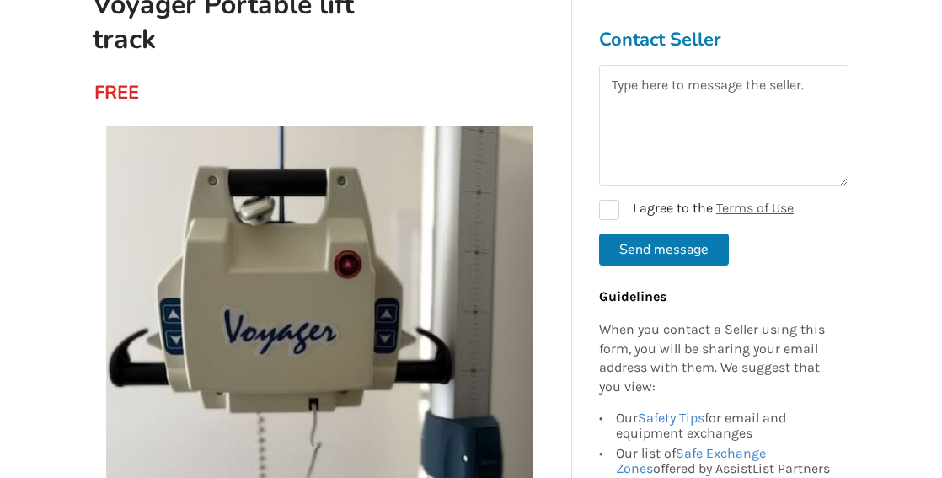 The height and width of the screenshot is (478, 942). I want to click on a: Safety Tips, so click(671, 417).